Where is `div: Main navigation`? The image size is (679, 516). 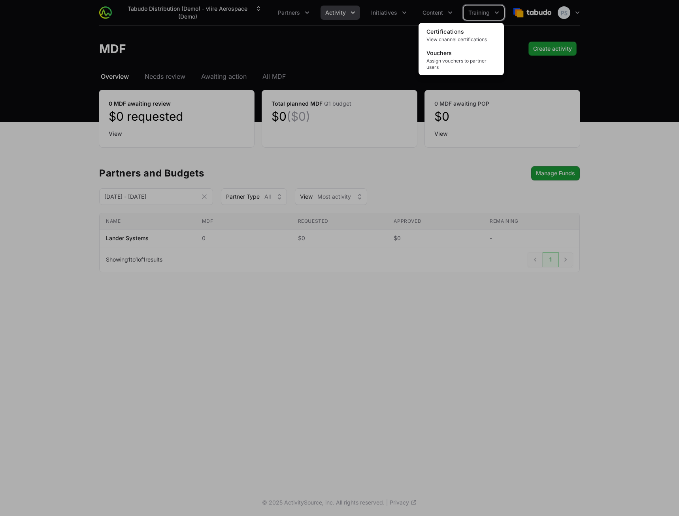
div: Main navigation is located at coordinates (308, 13).